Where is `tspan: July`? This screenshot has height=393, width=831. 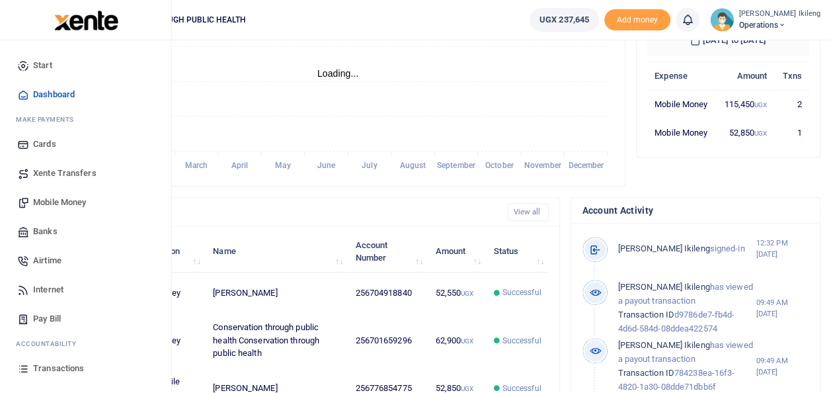
tspan: July is located at coordinates (369, 165).